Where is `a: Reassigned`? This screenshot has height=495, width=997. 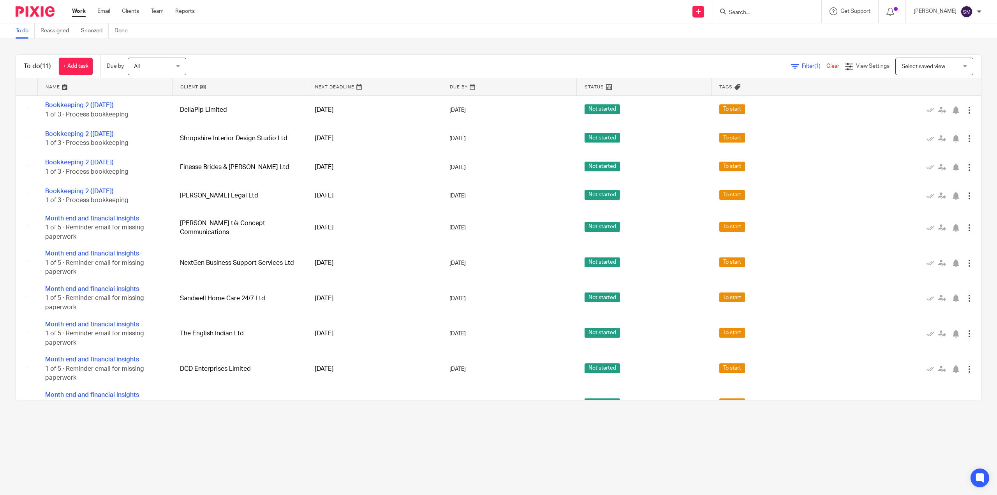
a: Reassigned is located at coordinates (58, 31).